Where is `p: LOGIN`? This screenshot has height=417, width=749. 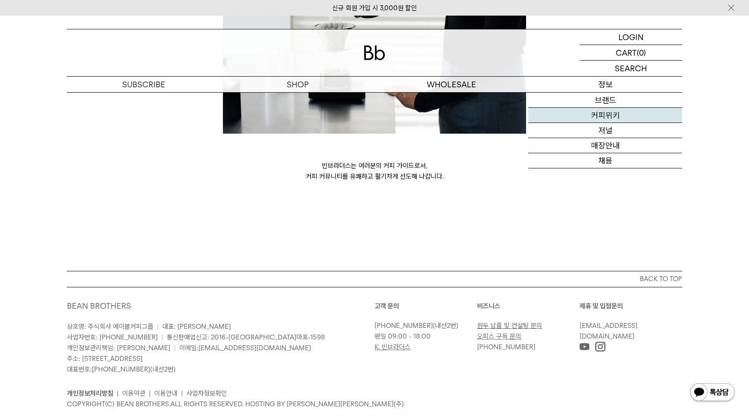
p: LOGIN is located at coordinates (631, 37).